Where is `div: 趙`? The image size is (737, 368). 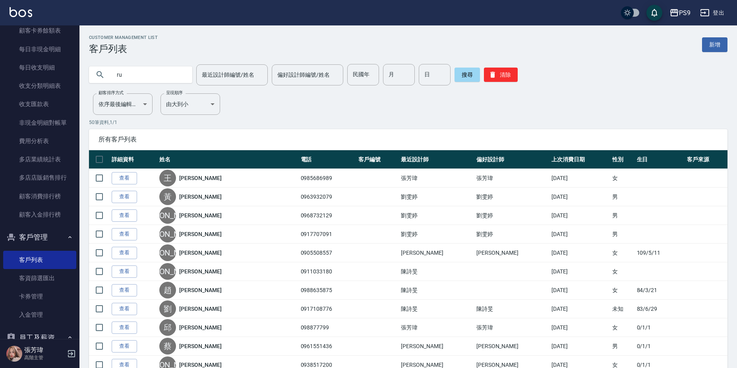
div: 趙 is located at coordinates (168, 290).